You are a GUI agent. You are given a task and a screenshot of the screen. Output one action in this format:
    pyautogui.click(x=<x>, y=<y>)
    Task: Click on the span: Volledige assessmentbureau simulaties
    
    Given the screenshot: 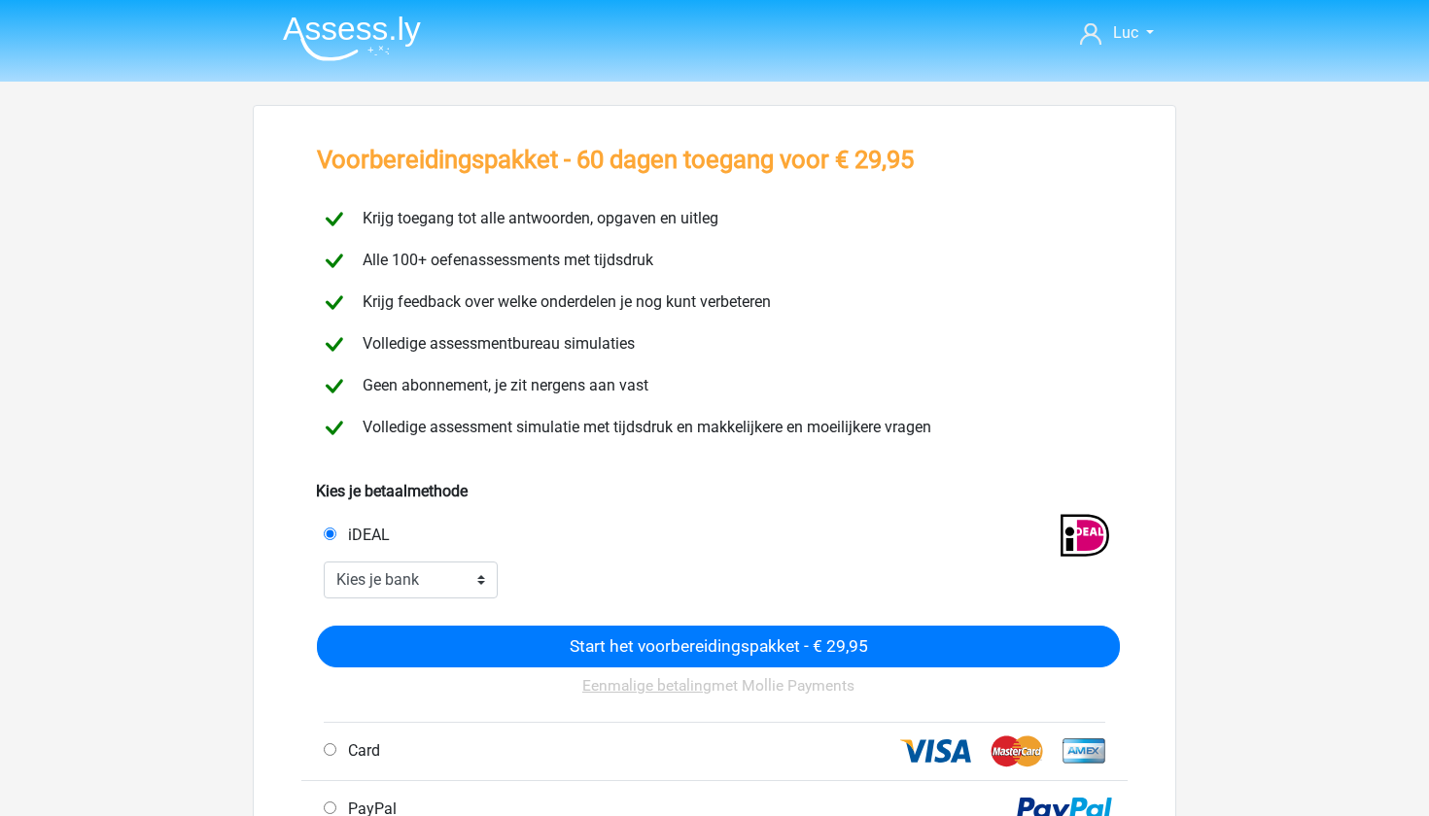 What is the action you would take?
    pyautogui.click(x=495, y=343)
    